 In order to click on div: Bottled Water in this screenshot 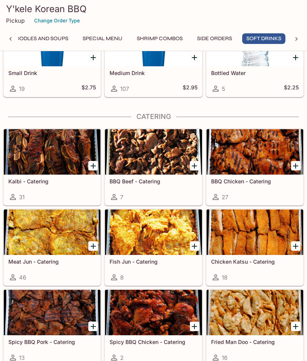, I will do `click(254, 44)`.